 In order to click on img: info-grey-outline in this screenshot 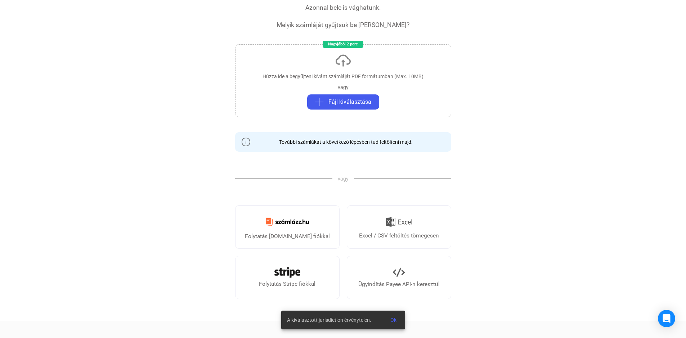, I will do `click(246, 142)`.